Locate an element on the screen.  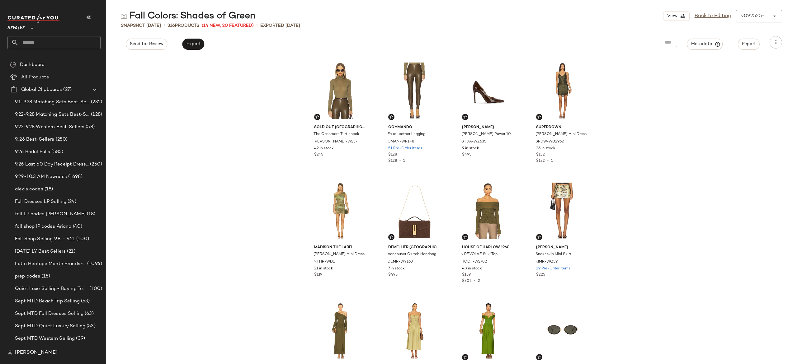
span: HOOF-WS782 is located at coordinates (474, 262).